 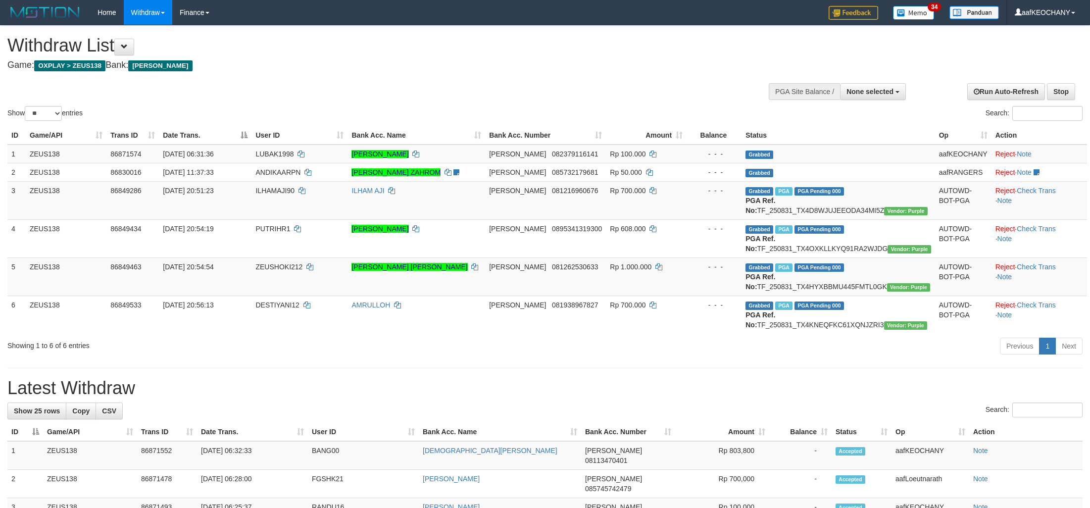 I want to click on td: aafLoeutnarath, so click(x=930, y=484).